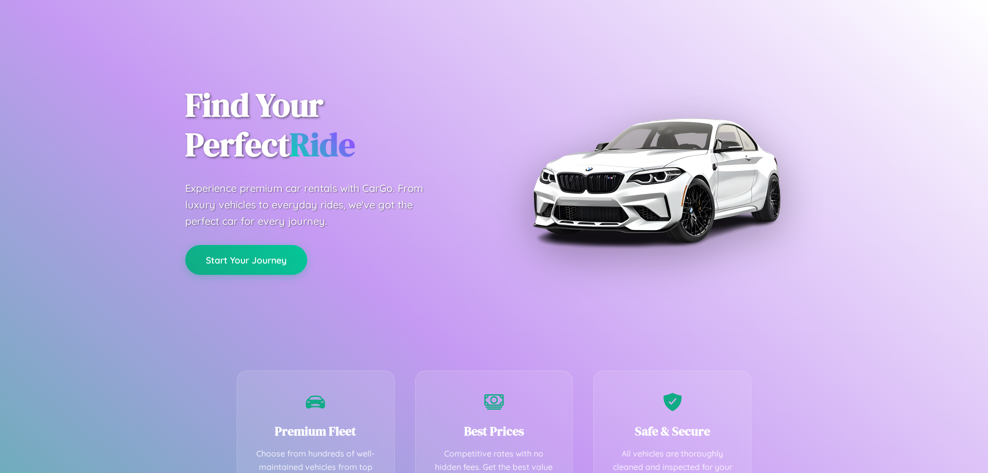  I want to click on span: Ride, so click(322, 144).